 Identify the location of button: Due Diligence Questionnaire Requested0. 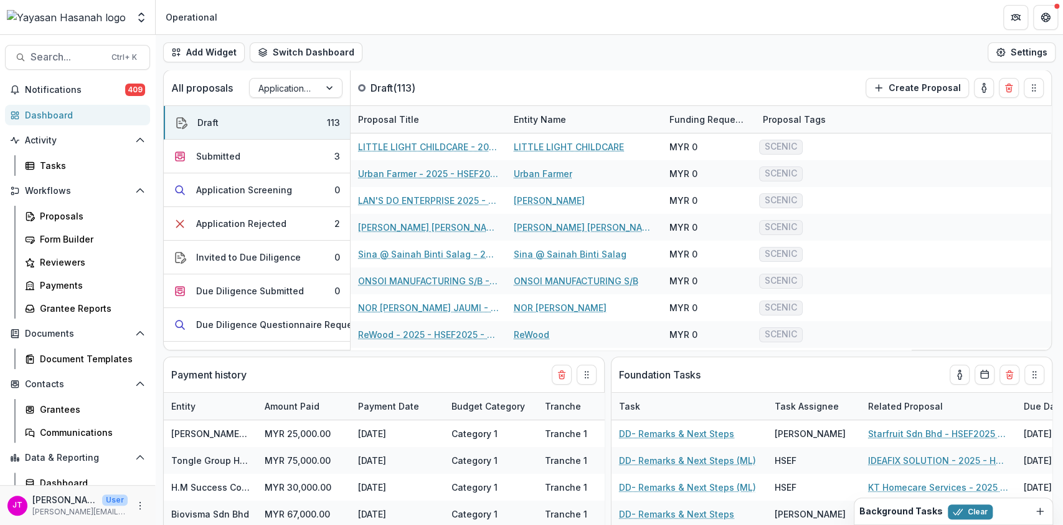
(257, 325).